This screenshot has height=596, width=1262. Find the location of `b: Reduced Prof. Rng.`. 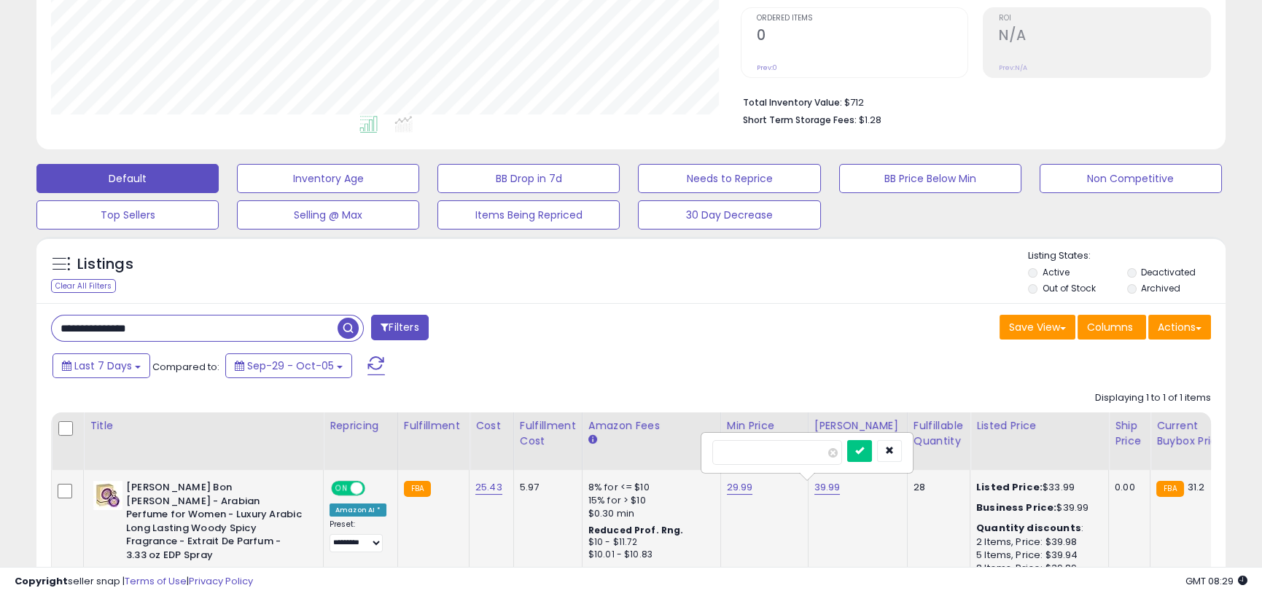

b: Reduced Prof. Rng. is located at coordinates (636, 530).